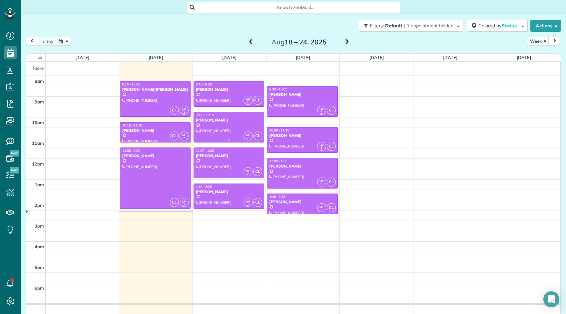 The image size is (566, 314). I want to click on span: | 1 appointment hidden, so click(429, 26).